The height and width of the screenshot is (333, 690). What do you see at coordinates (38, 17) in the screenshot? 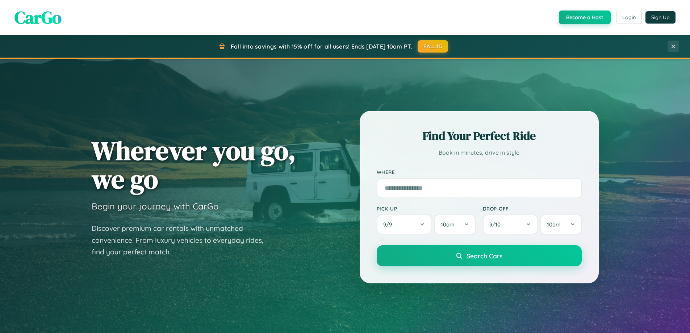
I see `span: CarGo` at bounding box center [38, 17].